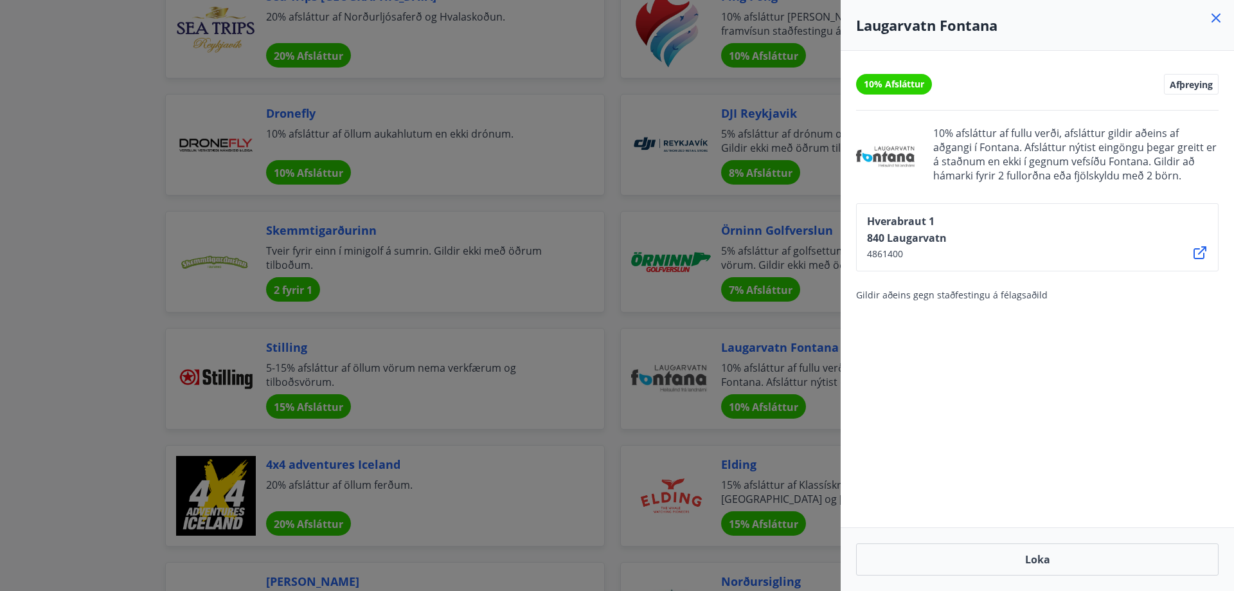  Describe the element at coordinates (1076, 157) in the screenshot. I see `span: 10% afsláttur af fullu verði, afsláttur gildir aðeins af aðgangi í Fontana. Afsláttur nýtist eing...` at that location.